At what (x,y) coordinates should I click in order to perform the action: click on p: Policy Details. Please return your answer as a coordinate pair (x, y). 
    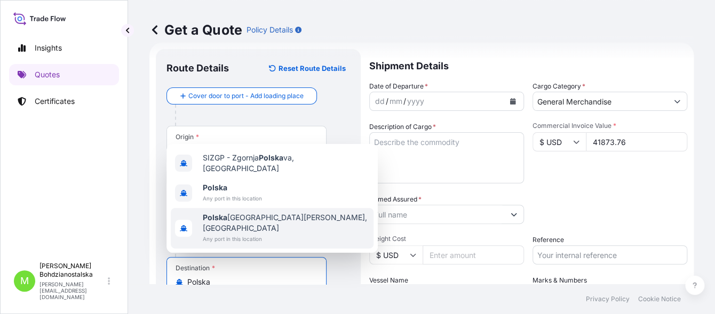
    Looking at the image, I should click on (270, 30).